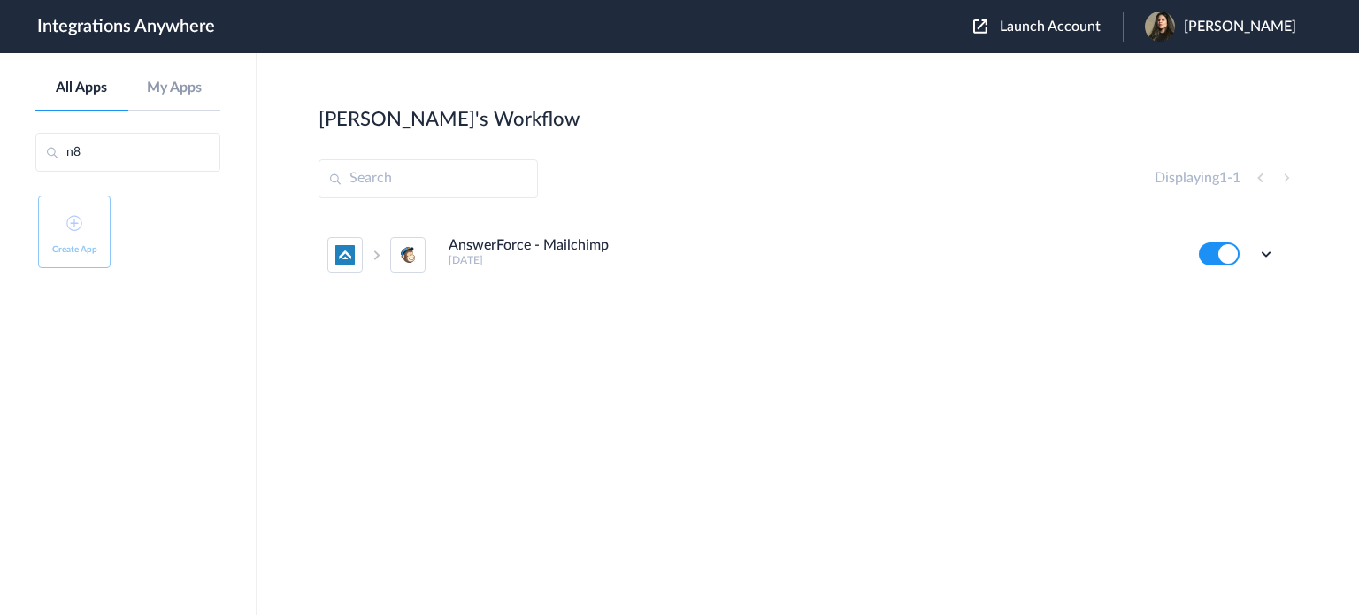 The height and width of the screenshot is (615, 1359). Describe the element at coordinates (981, 27) in the screenshot. I see `img: launch-acct-icon.svg` at that location.